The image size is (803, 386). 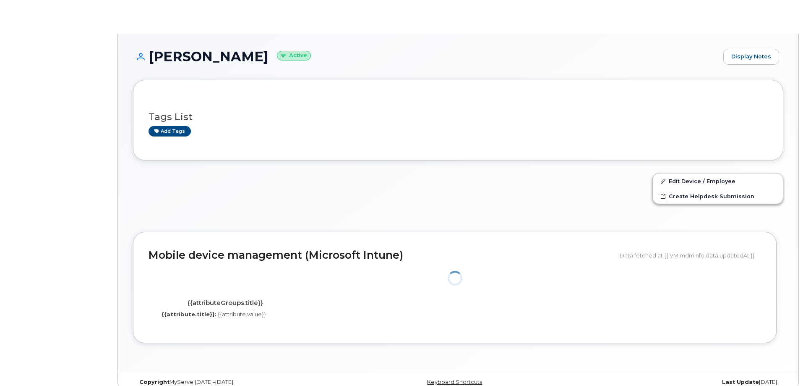 What do you see at coordinates (458, 117) in the screenshot?
I see `h3: Tags List` at bounding box center [458, 117].